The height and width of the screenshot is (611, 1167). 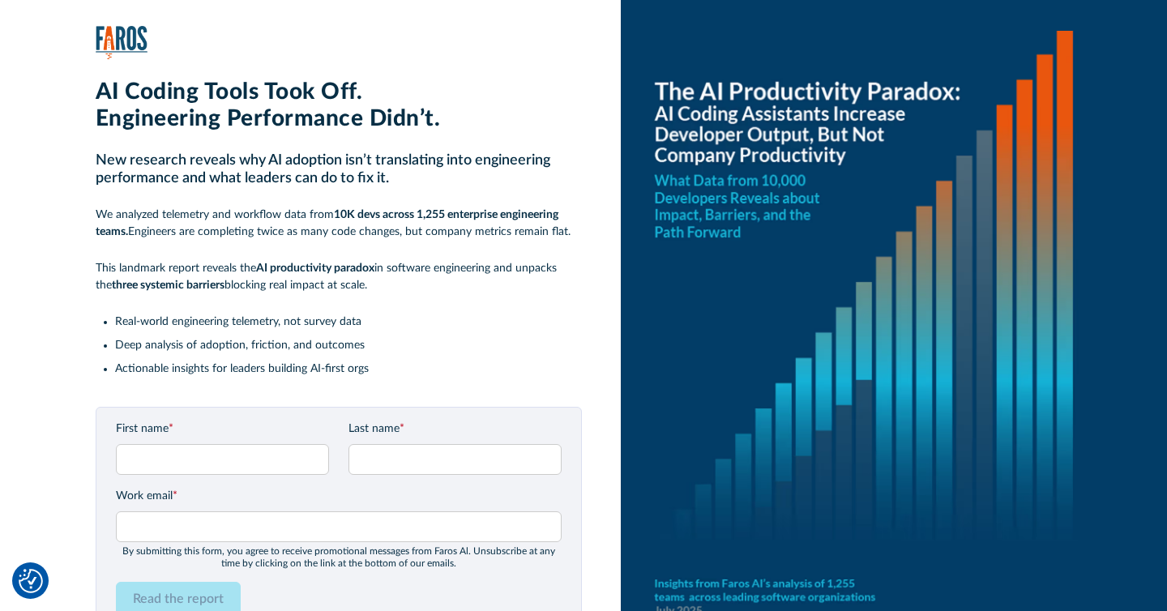 What do you see at coordinates (315, 268) in the screenshot?
I see `strong: AI productivity paradox` at bounding box center [315, 268].